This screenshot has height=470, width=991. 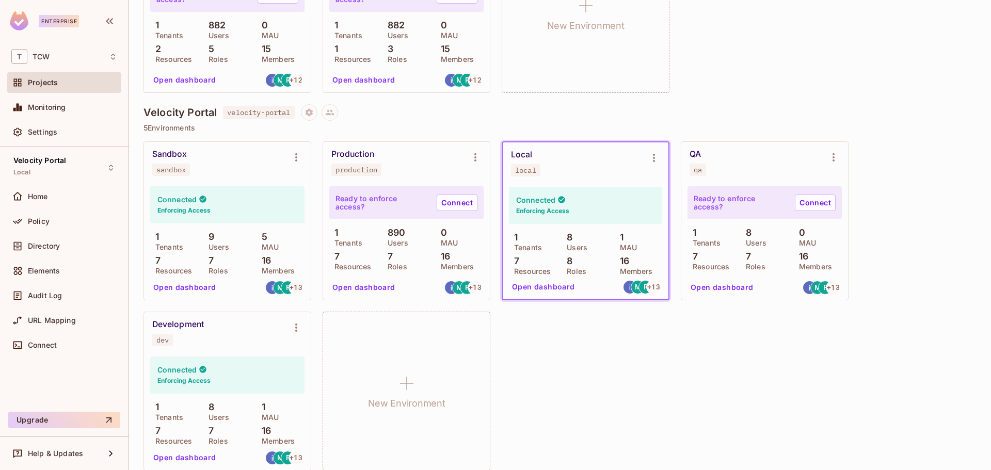 I want to click on p: 890, so click(x=394, y=233).